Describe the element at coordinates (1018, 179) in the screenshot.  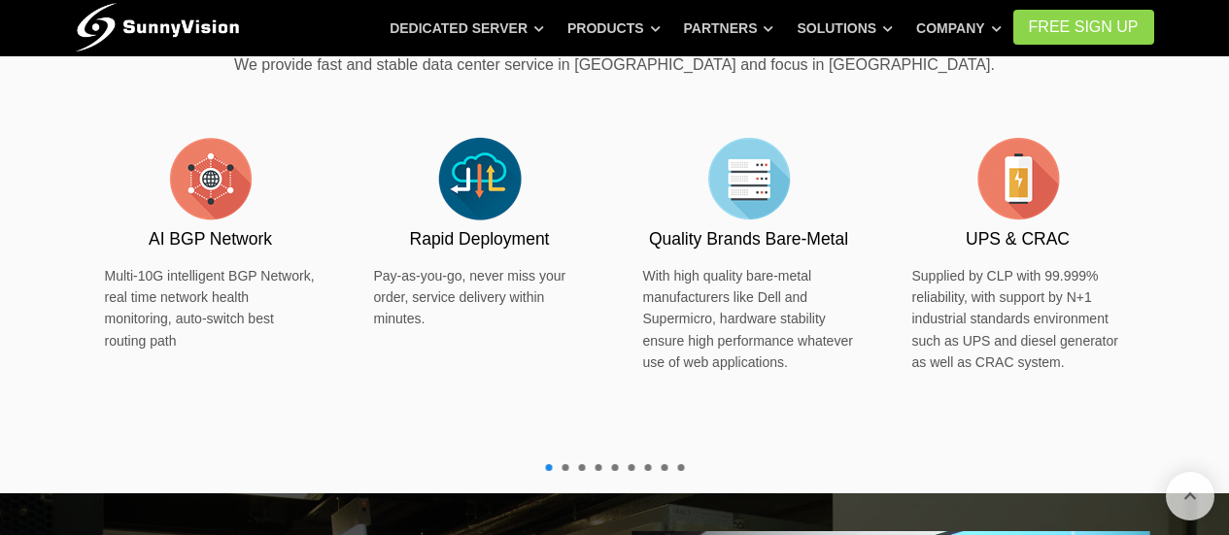
I see `img: flat-battery.png` at that location.